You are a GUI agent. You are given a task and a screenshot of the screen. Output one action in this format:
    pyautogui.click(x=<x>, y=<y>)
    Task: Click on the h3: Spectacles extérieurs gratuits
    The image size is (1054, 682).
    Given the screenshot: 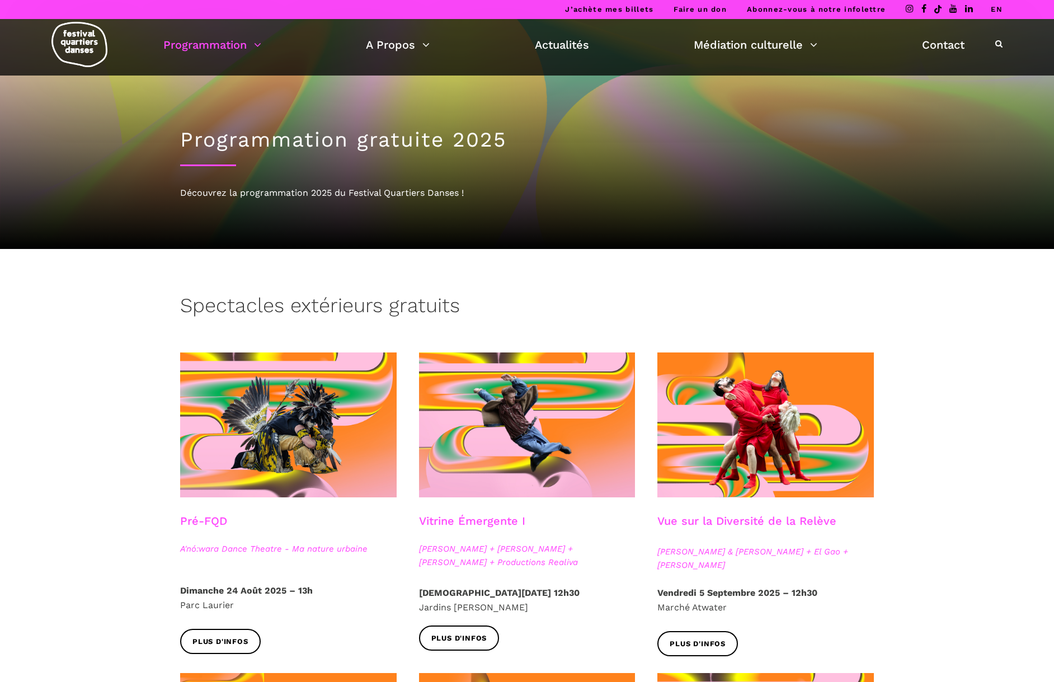 What is the action you would take?
    pyautogui.click(x=320, y=308)
    